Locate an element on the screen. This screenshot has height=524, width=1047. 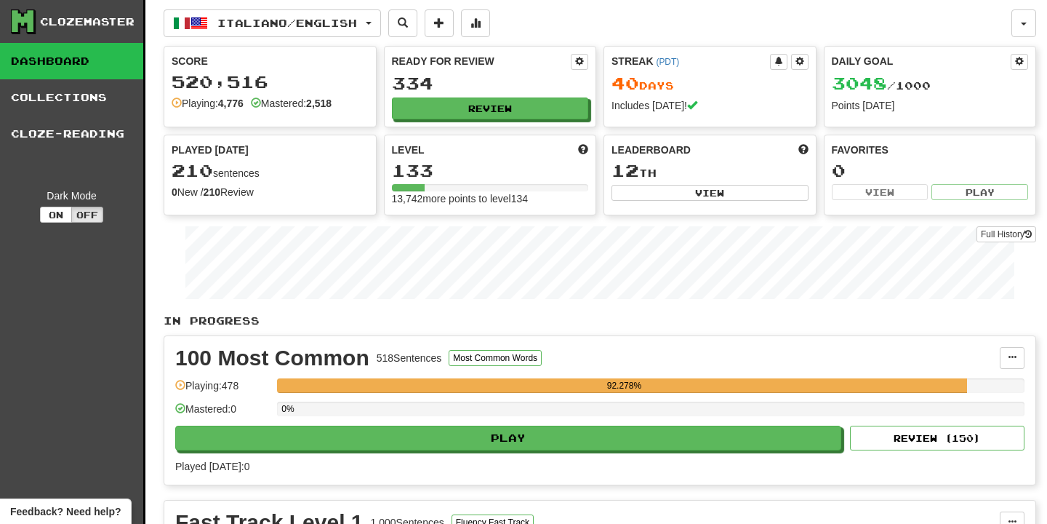
span: Italiano / English is located at coordinates (287, 23).